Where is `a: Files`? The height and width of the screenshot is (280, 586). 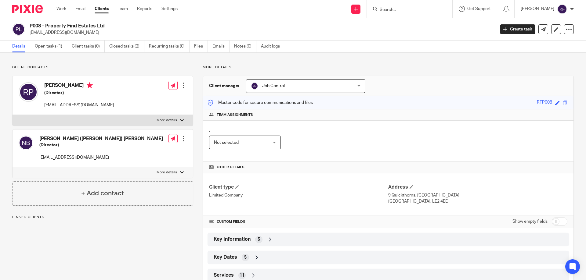 a: Files is located at coordinates (201, 46).